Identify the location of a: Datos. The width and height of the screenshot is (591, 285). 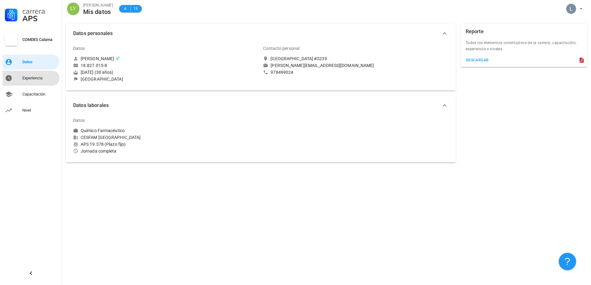
(31, 62).